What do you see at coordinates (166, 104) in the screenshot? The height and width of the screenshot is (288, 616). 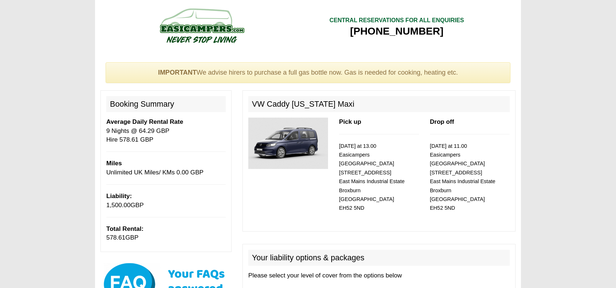 I see `h2: Booking Summary` at bounding box center [166, 104].